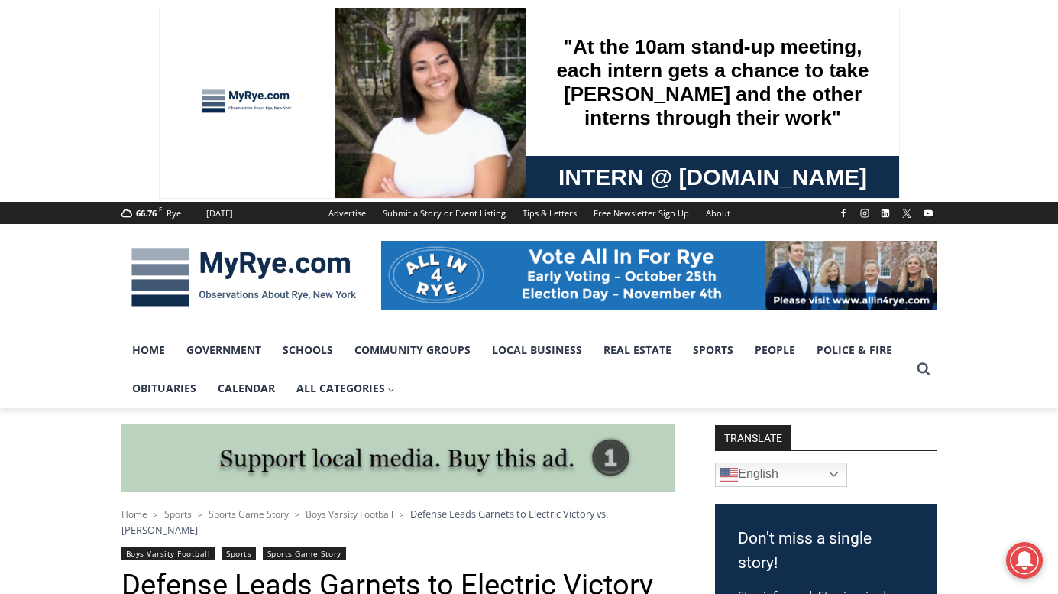  Describe the element at coordinates (398, 521) in the screenshot. I see `nav: Breadcrumbs` at that location.